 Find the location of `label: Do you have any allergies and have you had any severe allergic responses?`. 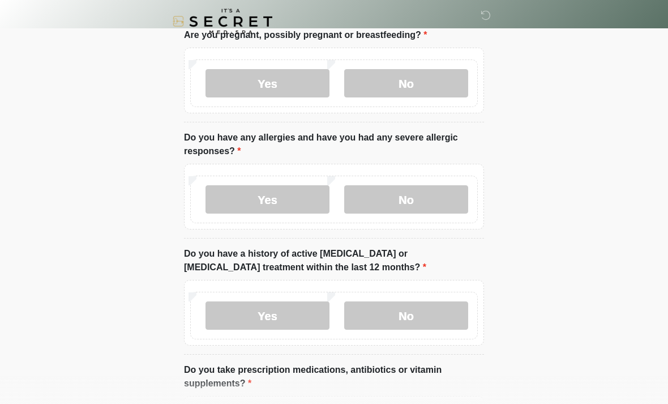

label: Do you have any allergies and have you had any severe allergic responses? is located at coordinates (334, 144).